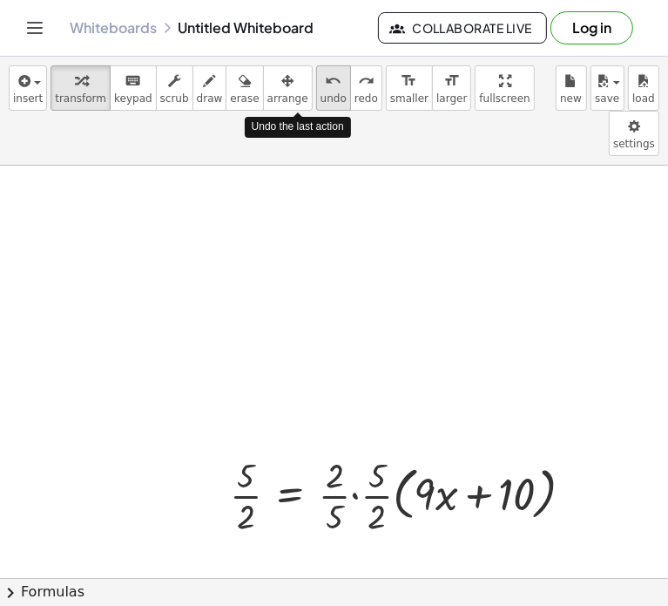 The height and width of the screenshot is (606, 668). What do you see at coordinates (451, 88) in the screenshot?
I see `button: format_sizelarger` at bounding box center [451, 88].